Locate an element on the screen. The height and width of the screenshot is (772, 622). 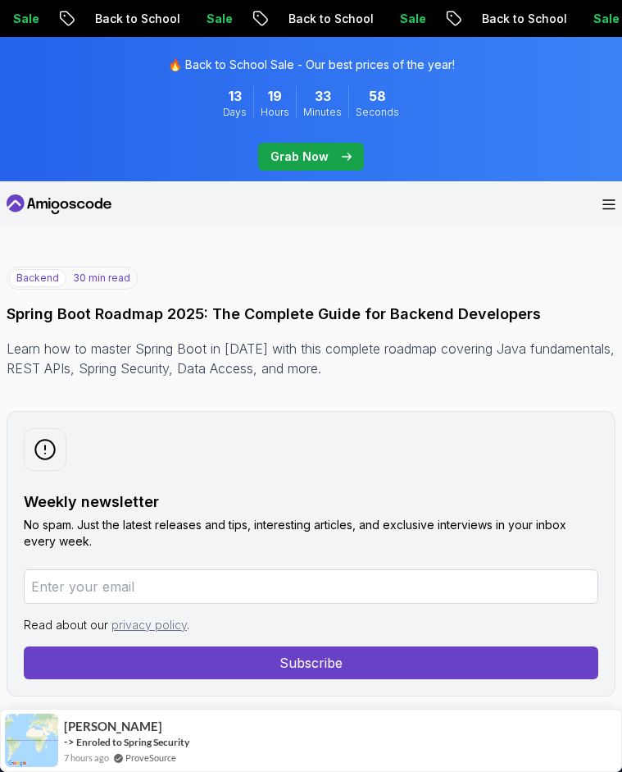
span: 13 Days is located at coordinates (235, 96).